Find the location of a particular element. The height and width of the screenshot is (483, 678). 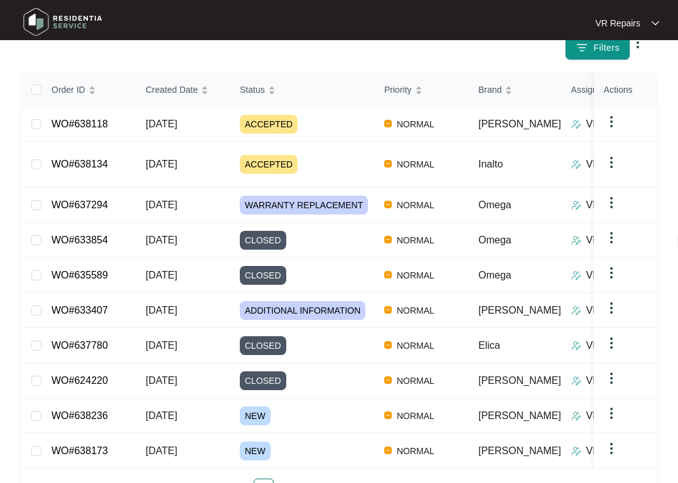

span: Brand is located at coordinates (490, 90).